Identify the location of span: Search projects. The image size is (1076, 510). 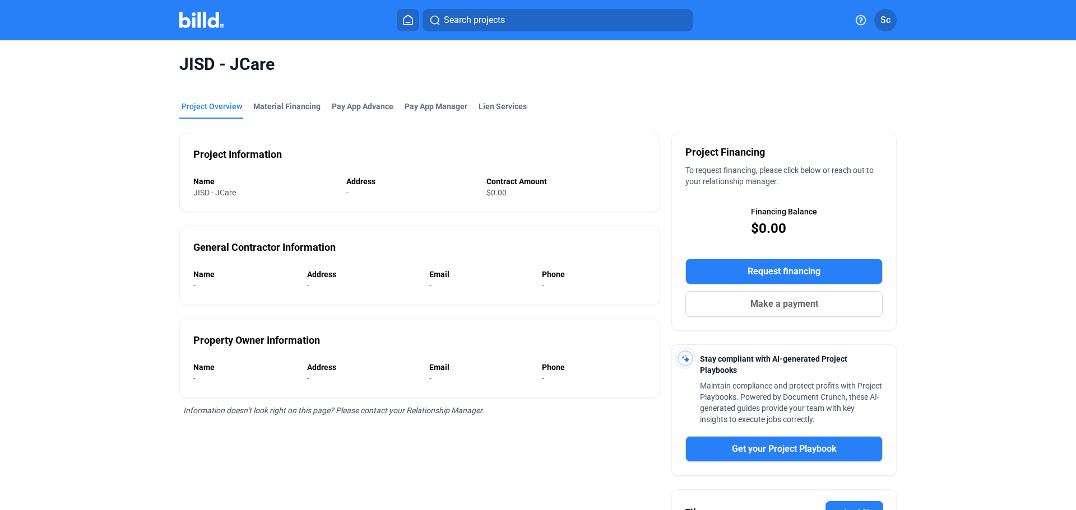
(474, 20).